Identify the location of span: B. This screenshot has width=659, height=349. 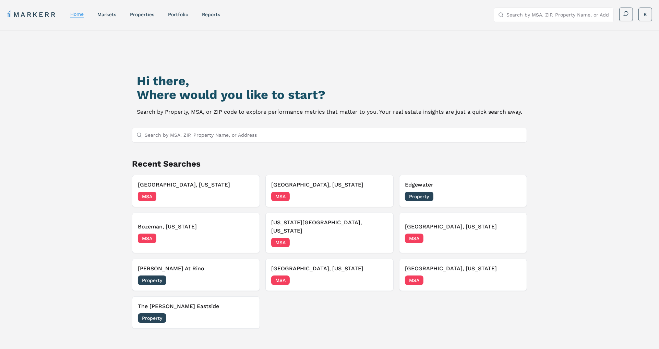
(646, 14).